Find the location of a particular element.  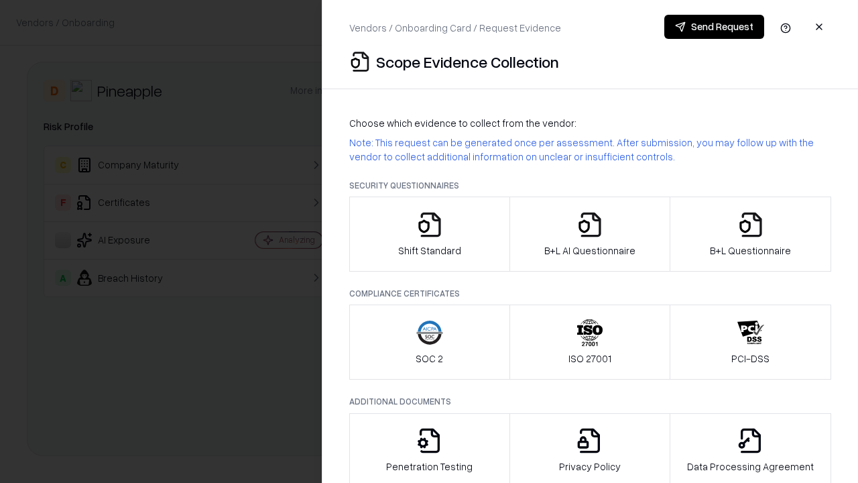

p: Compliance Certificates is located at coordinates (590, 293).